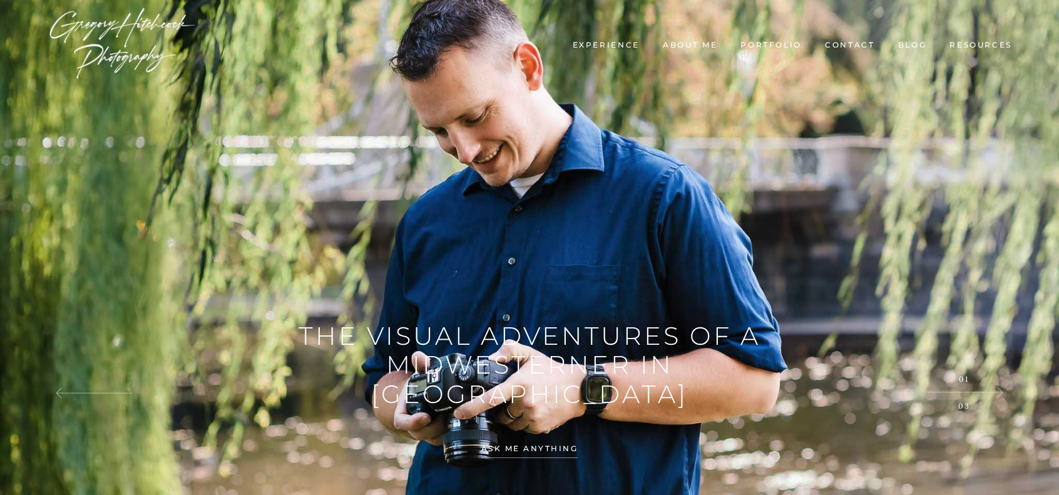 The image size is (1059, 495). What do you see at coordinates (912, 45) in the screenshot?
I see `a: Blog` at bounding box center [912, 45].